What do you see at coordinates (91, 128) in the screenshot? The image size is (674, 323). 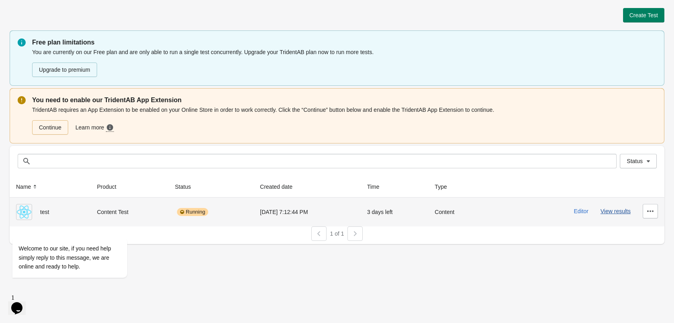 I see `span: Learn more` at bounding box center [91, 128].